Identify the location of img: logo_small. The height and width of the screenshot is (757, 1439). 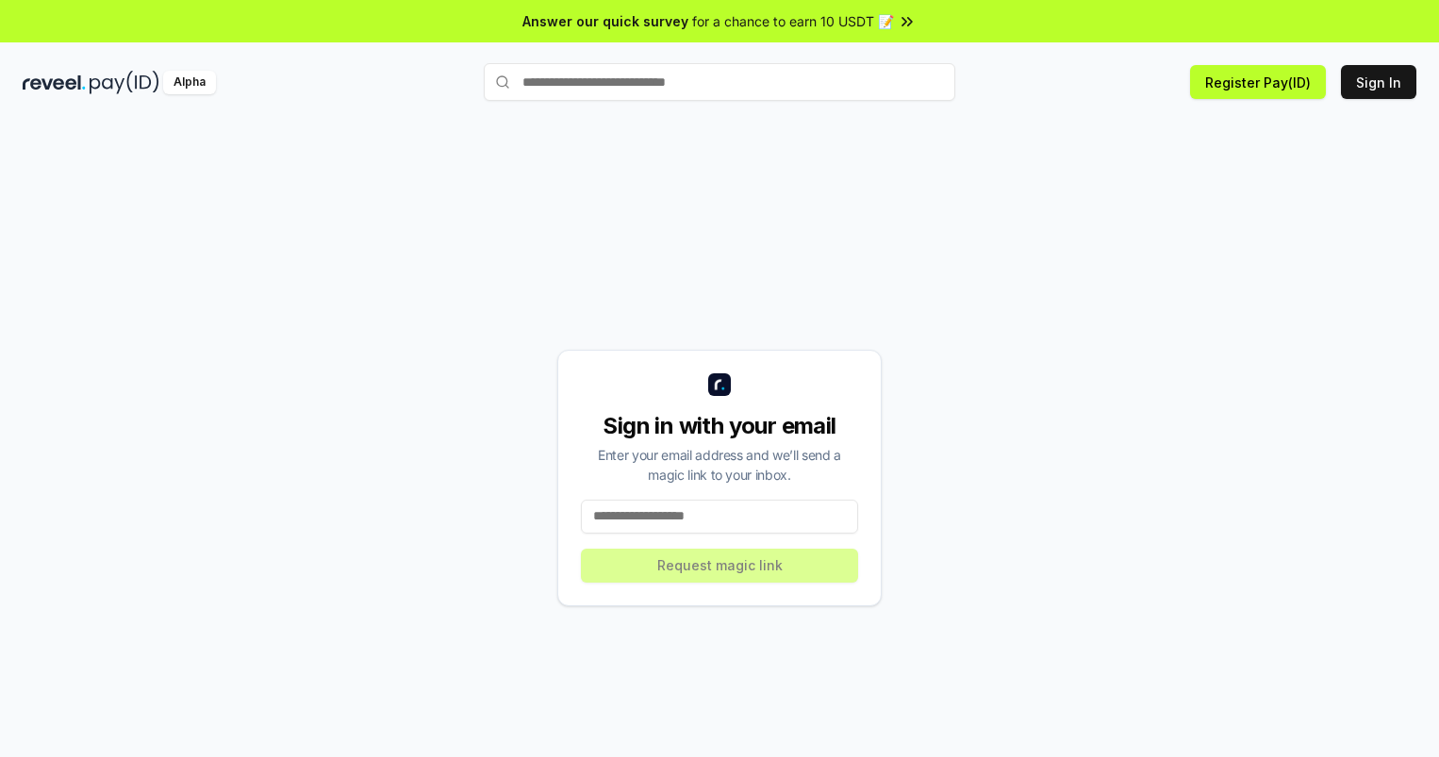
(719, 385).